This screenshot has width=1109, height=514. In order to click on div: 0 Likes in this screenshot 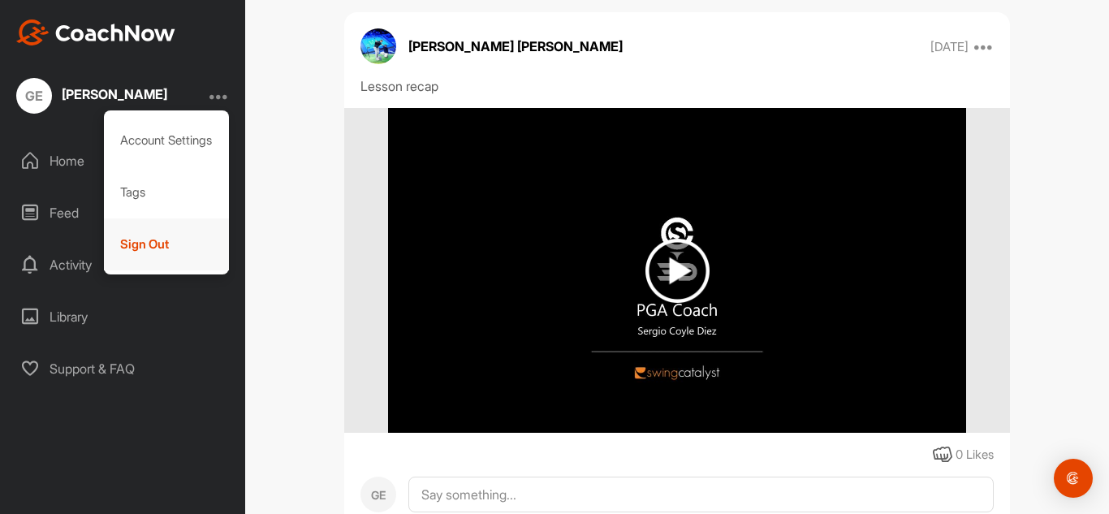, I will do `click(974, 455)`.